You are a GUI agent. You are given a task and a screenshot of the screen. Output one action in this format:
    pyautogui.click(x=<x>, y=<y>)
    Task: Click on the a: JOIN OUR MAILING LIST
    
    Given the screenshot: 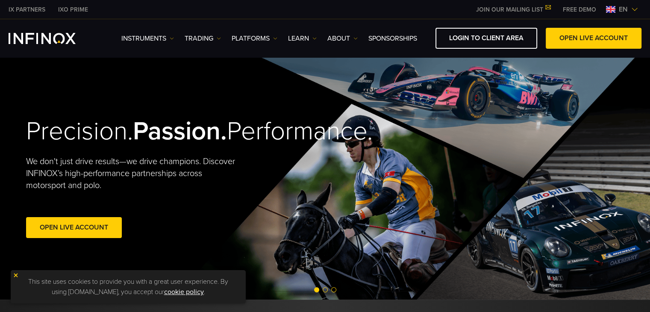 What is the action you would take?
    pyautogui.click(x=513, y=9)
    